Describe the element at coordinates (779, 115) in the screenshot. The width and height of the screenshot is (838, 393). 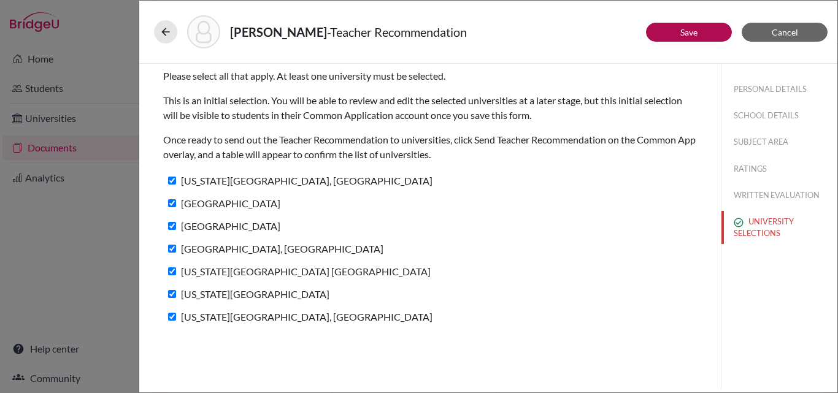
I see `button: SCHOOL DETAILS` at that location.